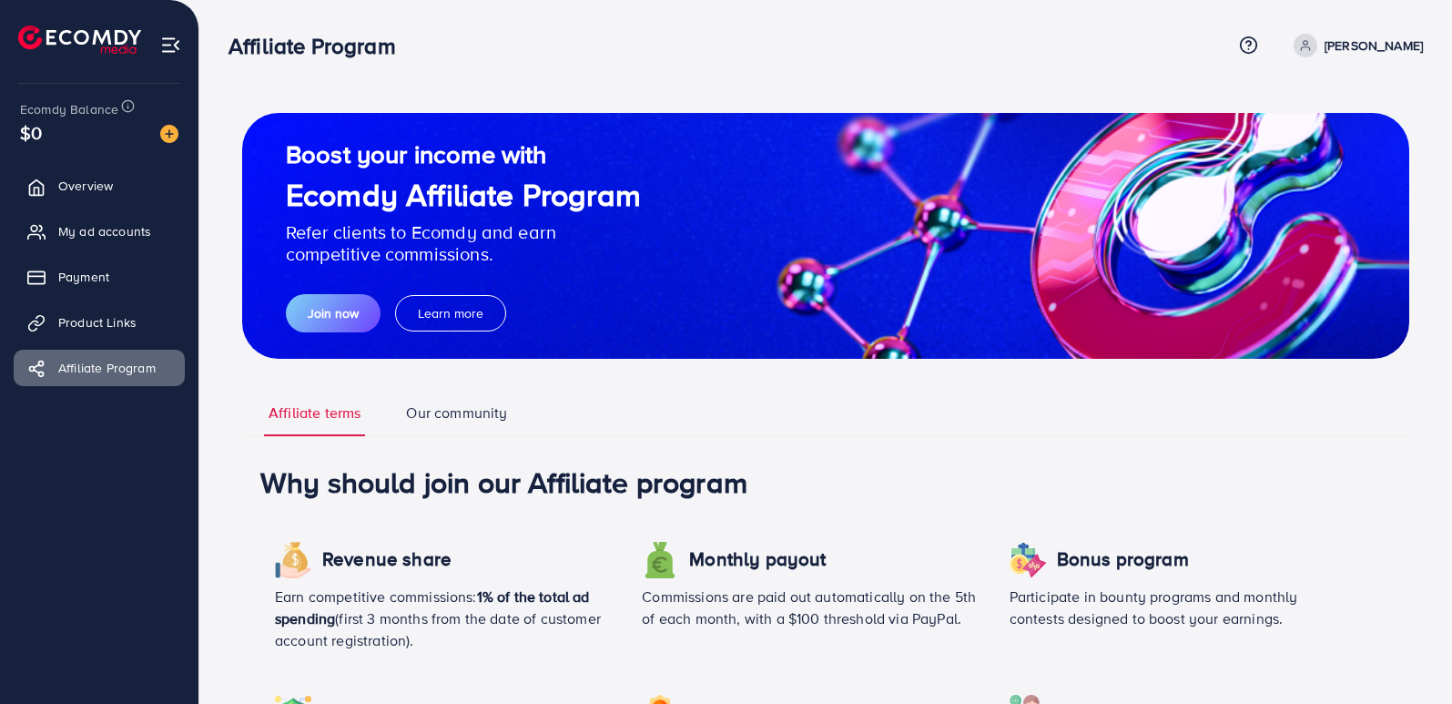 The width and height of the screenshot is (1452, 704). What do you see at coordinates (169, 134) in the screenshot?
I see `img: image` at bounding box center [169, 134].